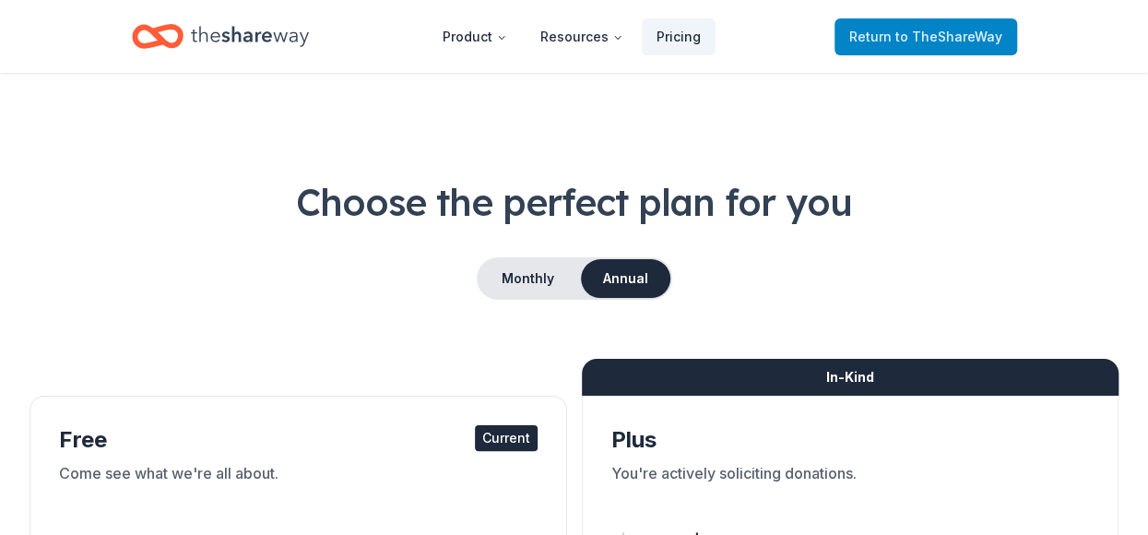 This screenshot has height=535, width=1148. Describe the element at coordinates (926, 37) in the screenshot. I see `a: Returnto TheShareWay` at that location.